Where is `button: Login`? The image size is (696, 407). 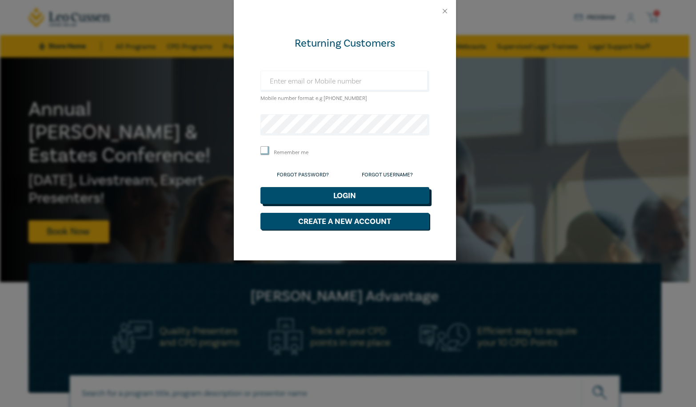
button: Login is located at coordinates (345, 195).